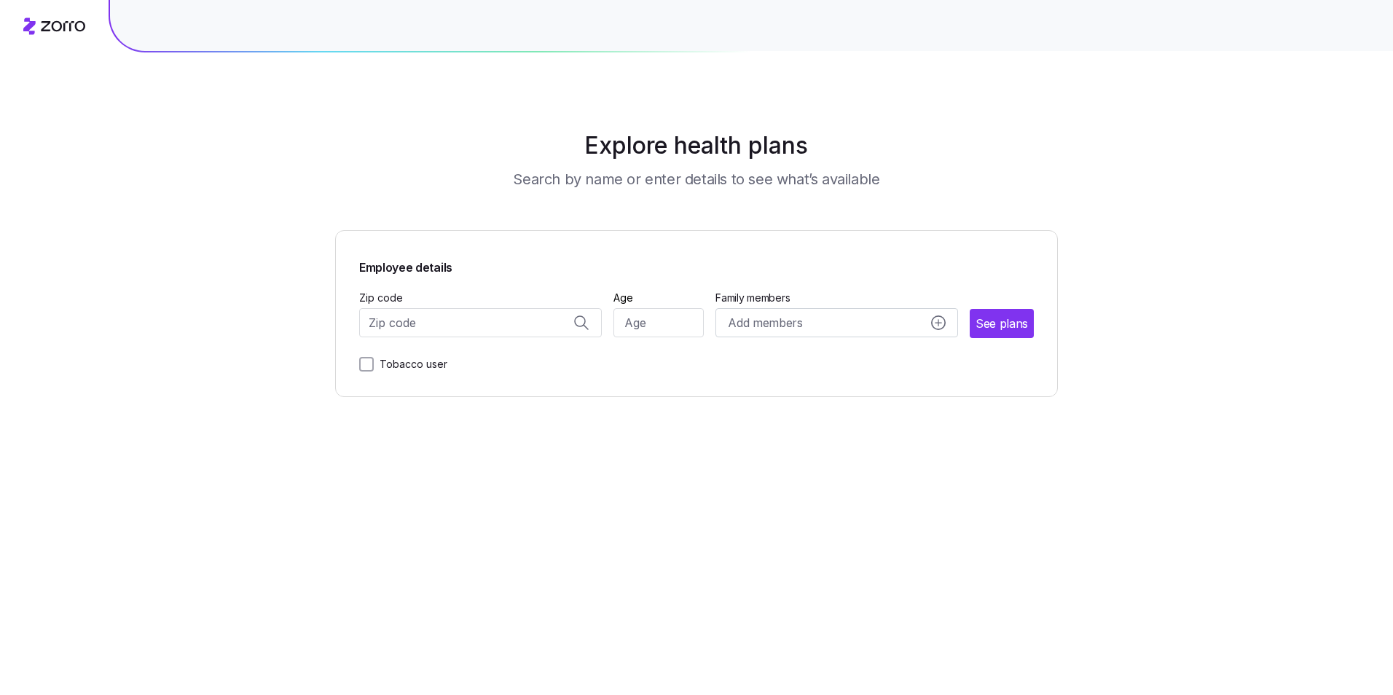 This screenshot has width=1393, height=695. I want to click on span: Employee details, so click(696, 265).